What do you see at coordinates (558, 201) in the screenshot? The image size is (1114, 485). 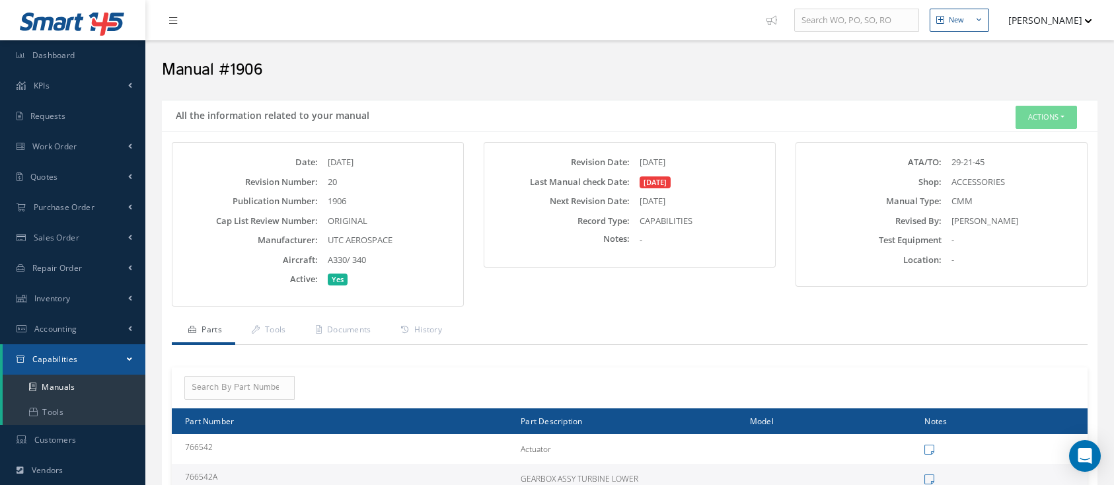 I see `label: Next Revision Date:` at bounding box center [558, 201].